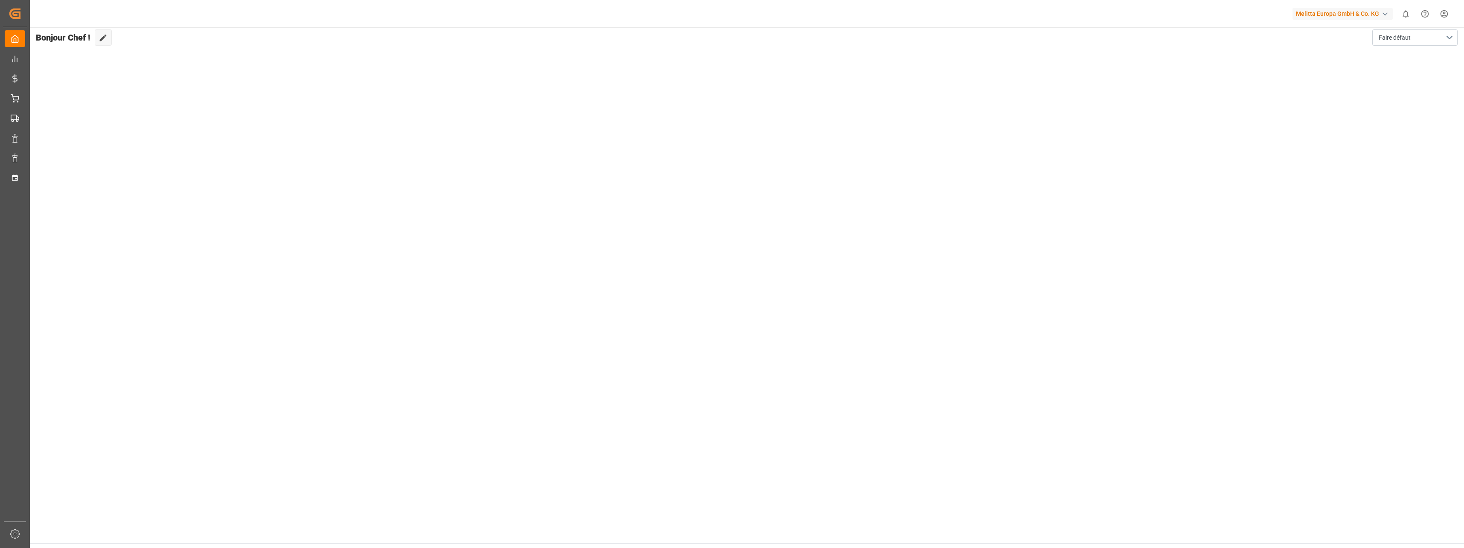 This screenshot has height=548, width=1464. What do you see at coordinates (1395, 38) in the screenshot?
I see `span: Faire défaut` at bounding box center [1395, 38].